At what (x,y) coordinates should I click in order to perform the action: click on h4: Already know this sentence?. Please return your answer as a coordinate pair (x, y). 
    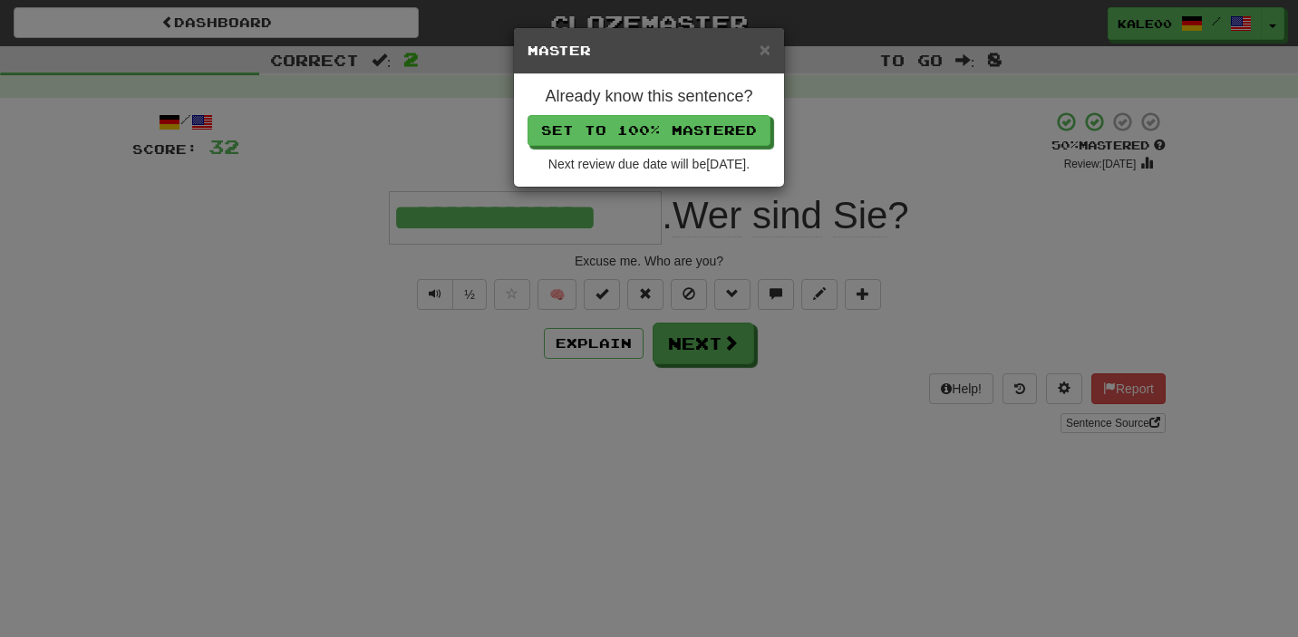
    Looking at the image, I should click on (649, 97).